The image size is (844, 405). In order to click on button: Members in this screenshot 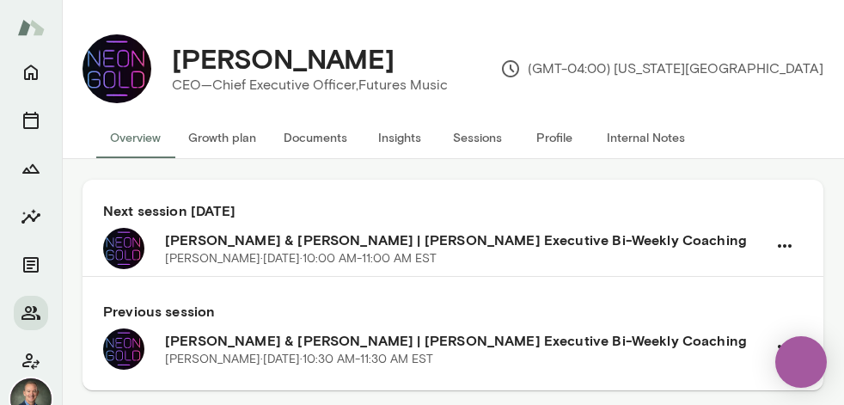, I will do `click(31, 313)`.